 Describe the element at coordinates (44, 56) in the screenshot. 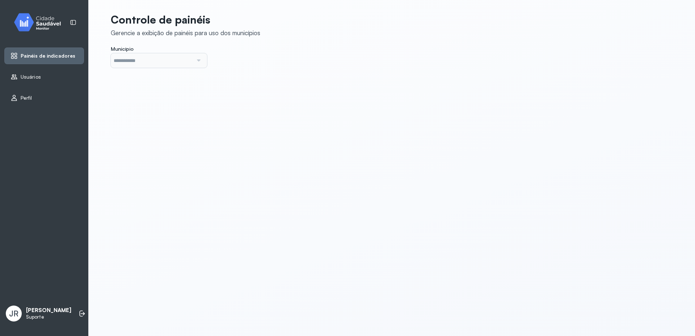

I see `a: Painéis de indicadores` at that location.